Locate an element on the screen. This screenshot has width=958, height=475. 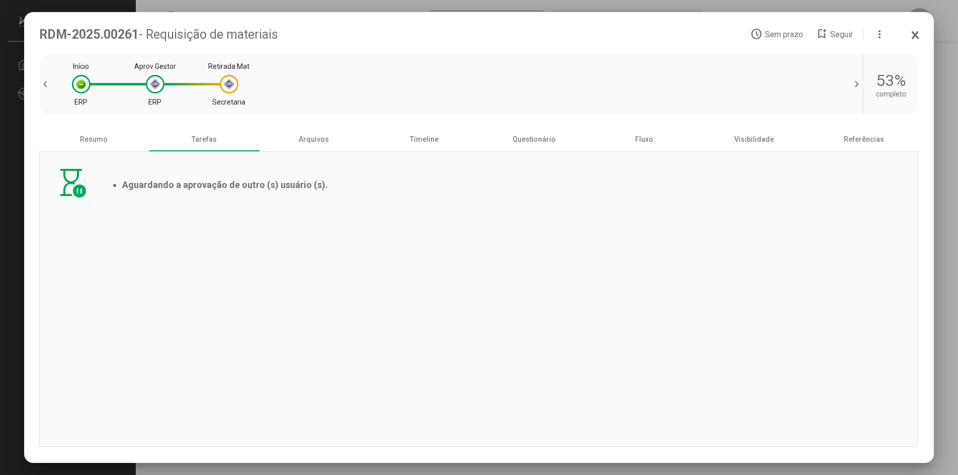
div: Resumo is located at coordinates (94, 139).